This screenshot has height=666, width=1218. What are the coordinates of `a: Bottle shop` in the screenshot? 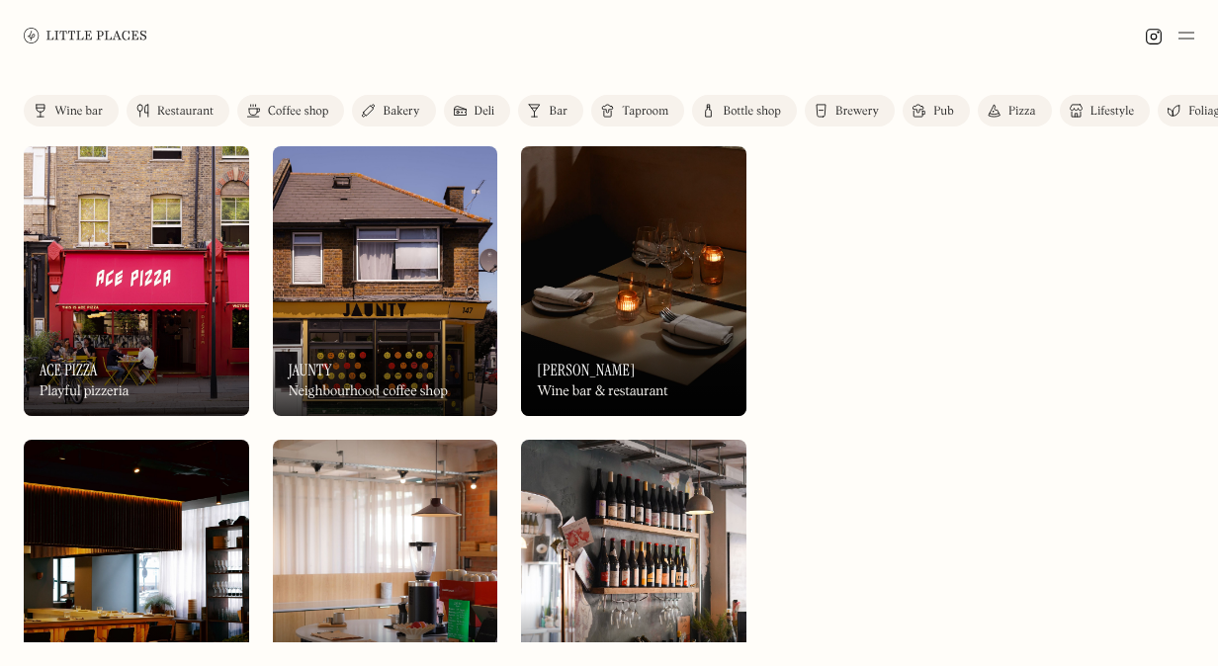 It's located at (745, 111).